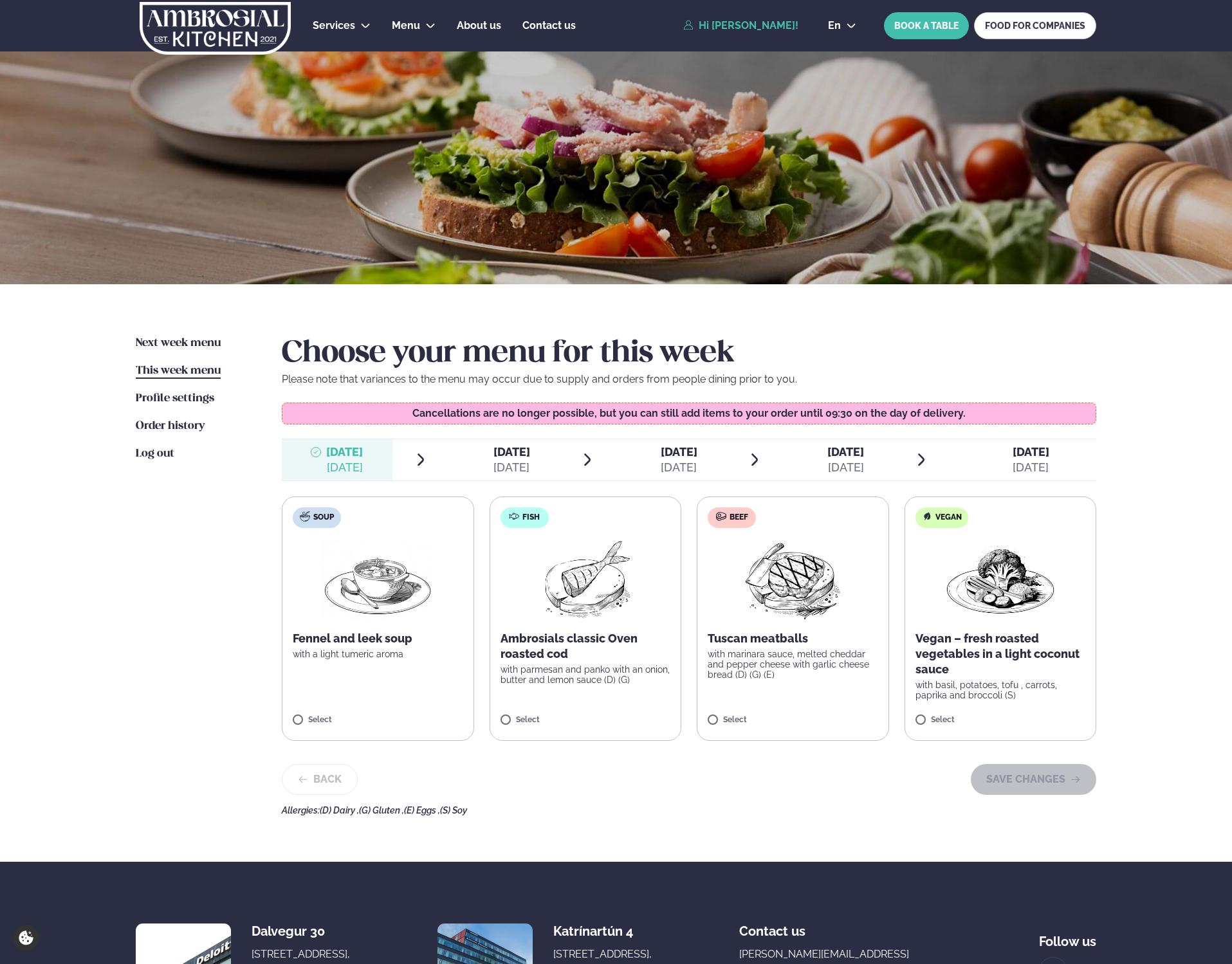 The image size is (1232, 964). What do you see at coordinates (604, 931) in the screenshot?
I see `div: Katrínartún 4` at bounding box center [604, 931].